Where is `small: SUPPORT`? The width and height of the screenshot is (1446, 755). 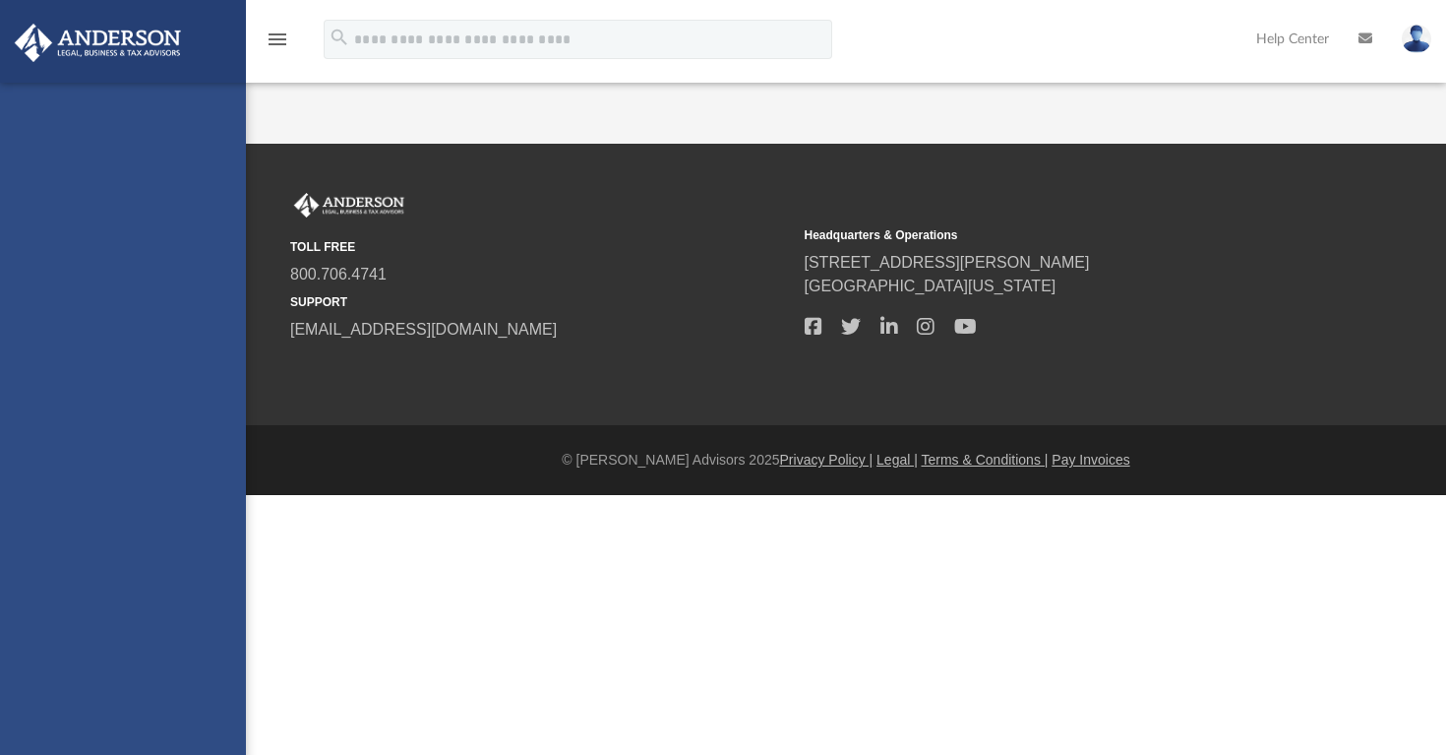 small: SUPPORT is located at coordinates (540, 302).